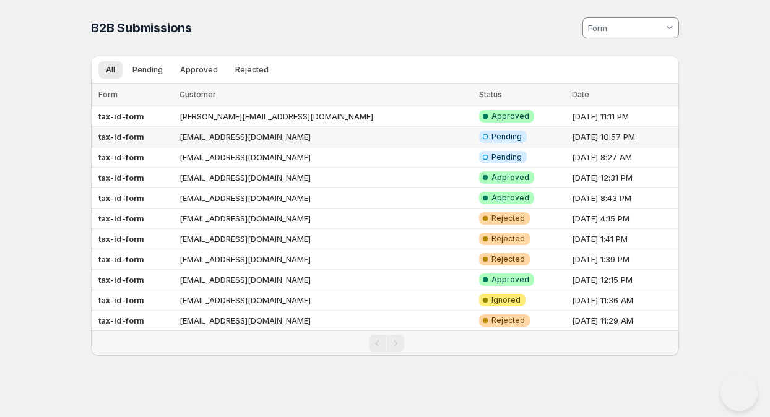  Describe the element at coordinates (141, 28) in the screenshot. I see `span: B2B Submissions` at that location.